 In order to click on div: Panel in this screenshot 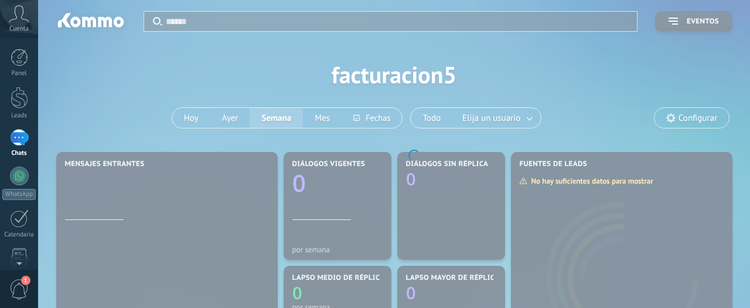, I will do `click(19, 73)`.